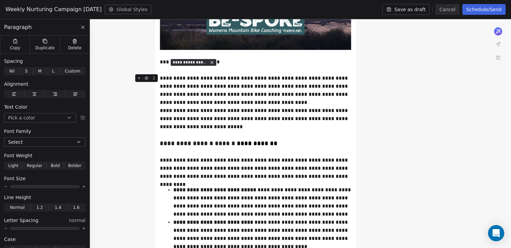  What do you see at coordinates (55, 166) in the screenshot?
I see `span: Bold` at bounding box center [55, 166].